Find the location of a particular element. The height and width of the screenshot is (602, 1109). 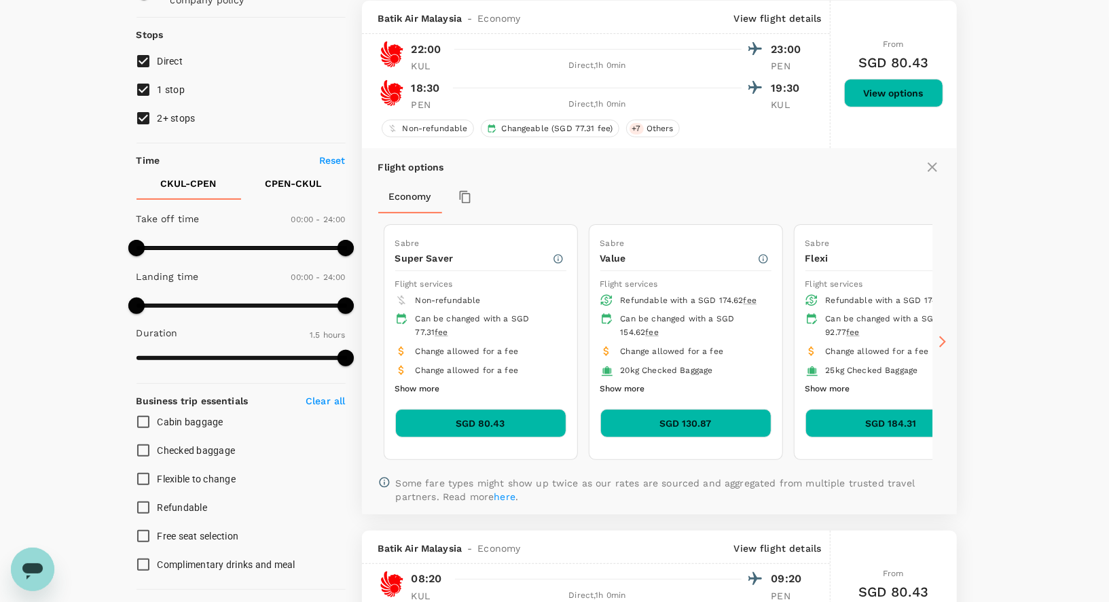

button: View options is located at coordinates (894, 93).